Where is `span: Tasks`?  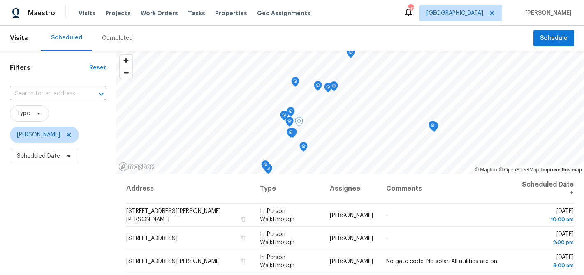 span: Tasks is located at coordinates (197, 13).